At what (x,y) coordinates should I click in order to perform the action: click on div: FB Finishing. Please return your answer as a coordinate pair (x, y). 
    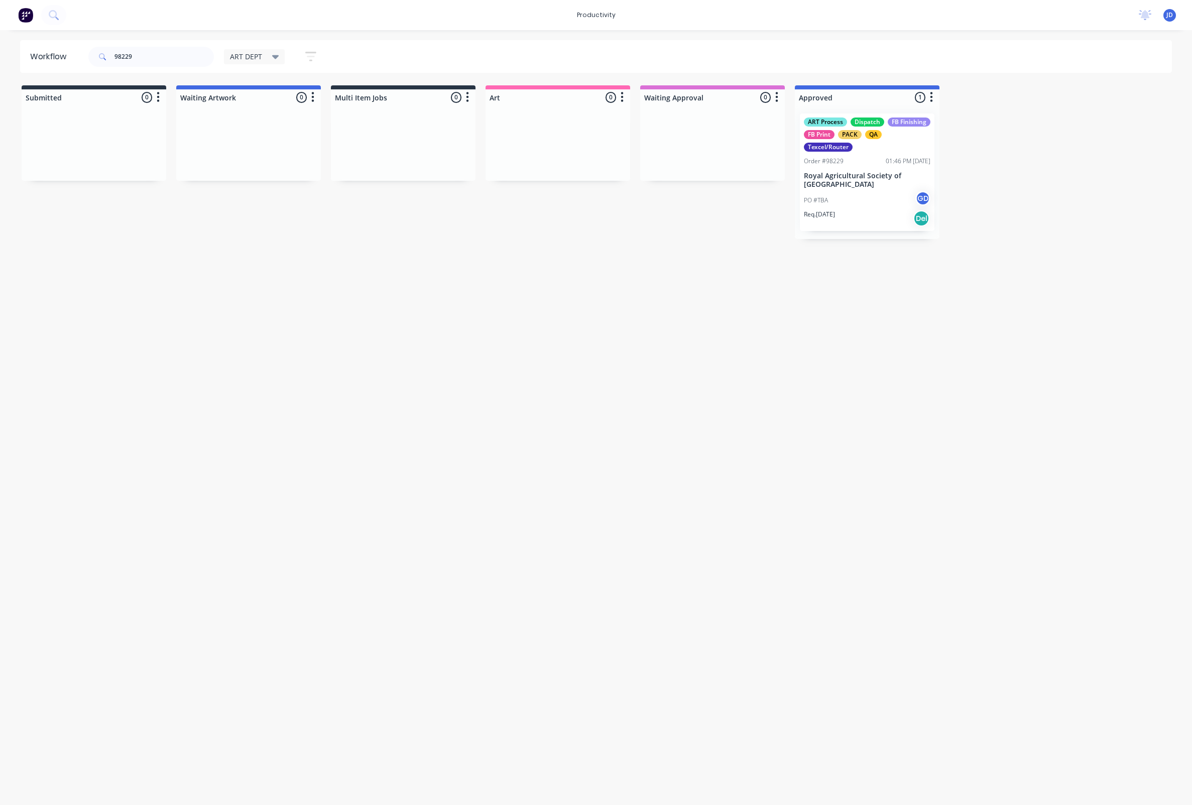
    Looking at the image, I should click on (909, 122).